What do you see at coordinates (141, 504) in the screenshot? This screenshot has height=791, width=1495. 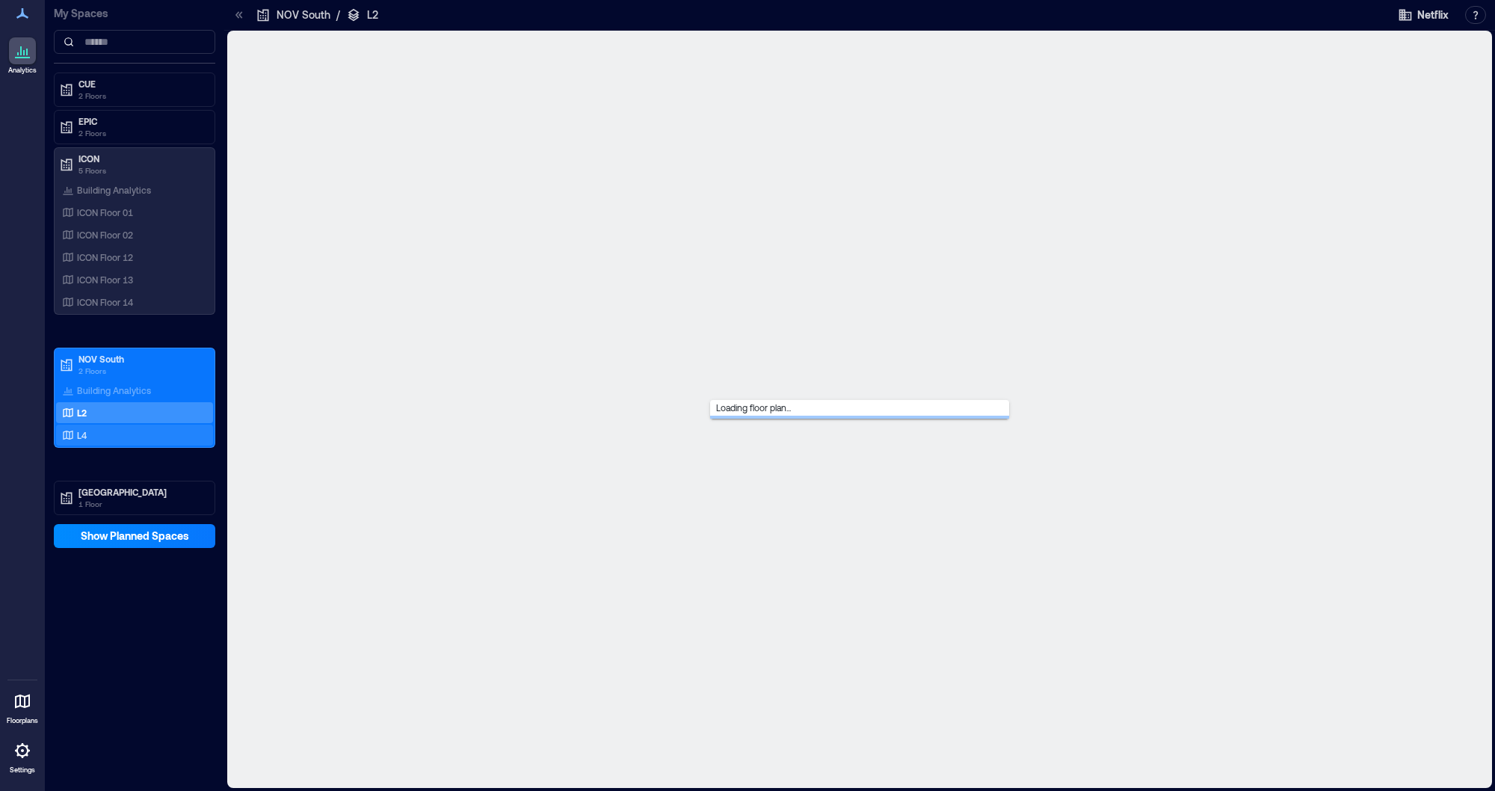 I see `p: 1 Floor` at bounding box center [141, 504].